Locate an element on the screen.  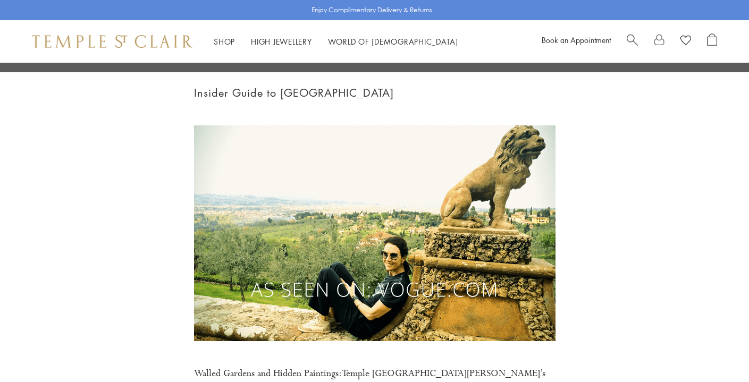
a: Search is located at coordinates (632, 41).